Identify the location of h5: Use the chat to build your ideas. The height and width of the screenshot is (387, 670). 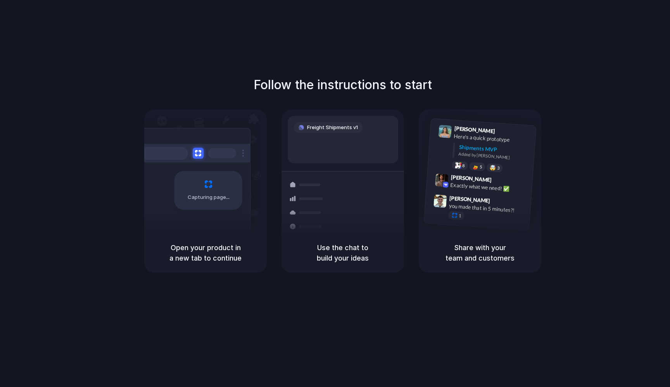
(343, 253).